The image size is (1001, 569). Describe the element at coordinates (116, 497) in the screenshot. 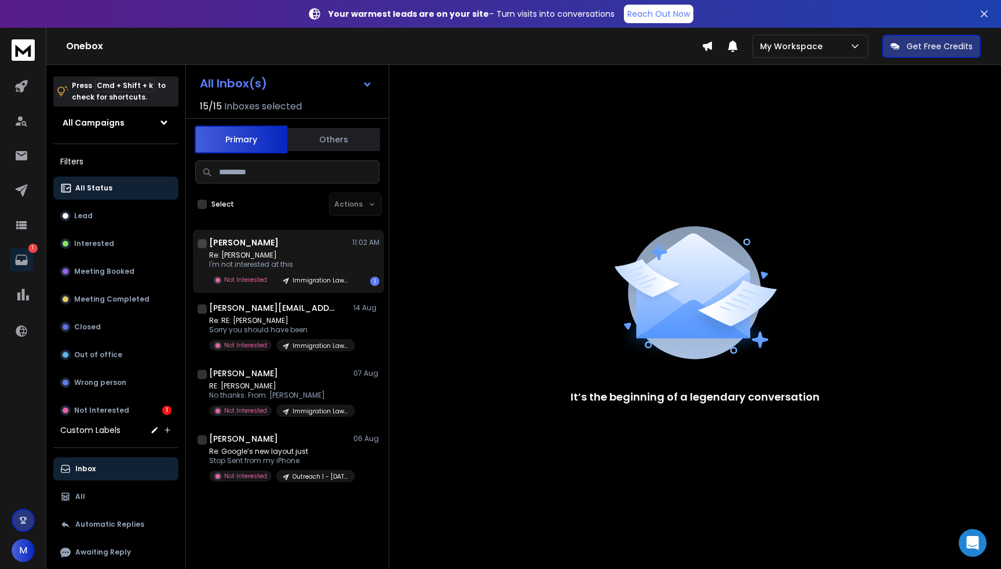

I see `button: All` at that location.